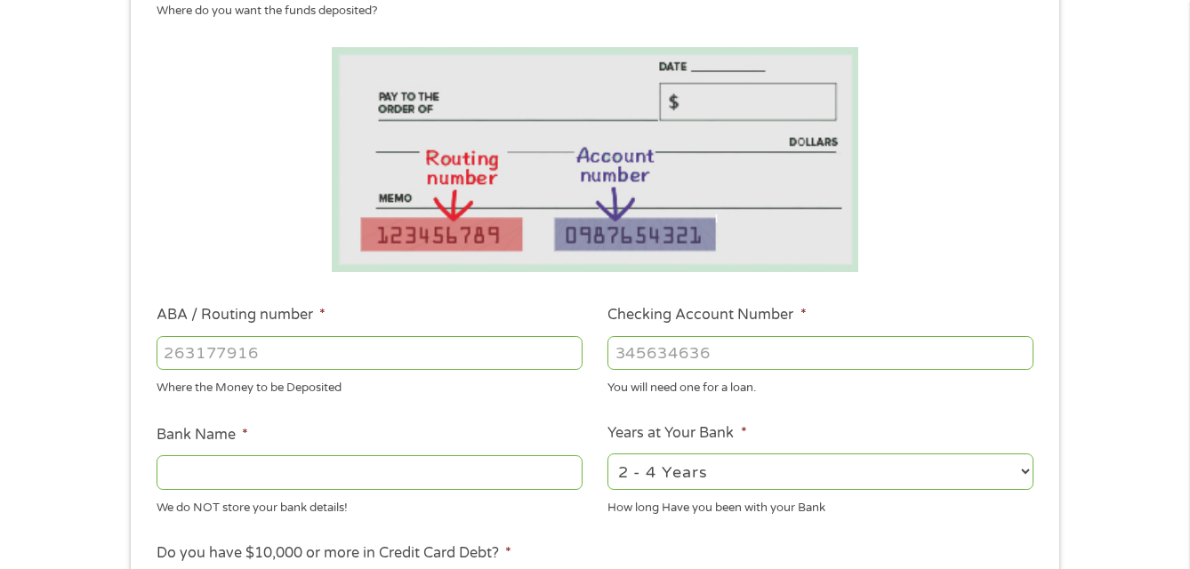  Describe the element at coordinates (334, 553) in the screenshot. I see `label: Do you have $10,000 or more in Credit Card Debt?` at that location.